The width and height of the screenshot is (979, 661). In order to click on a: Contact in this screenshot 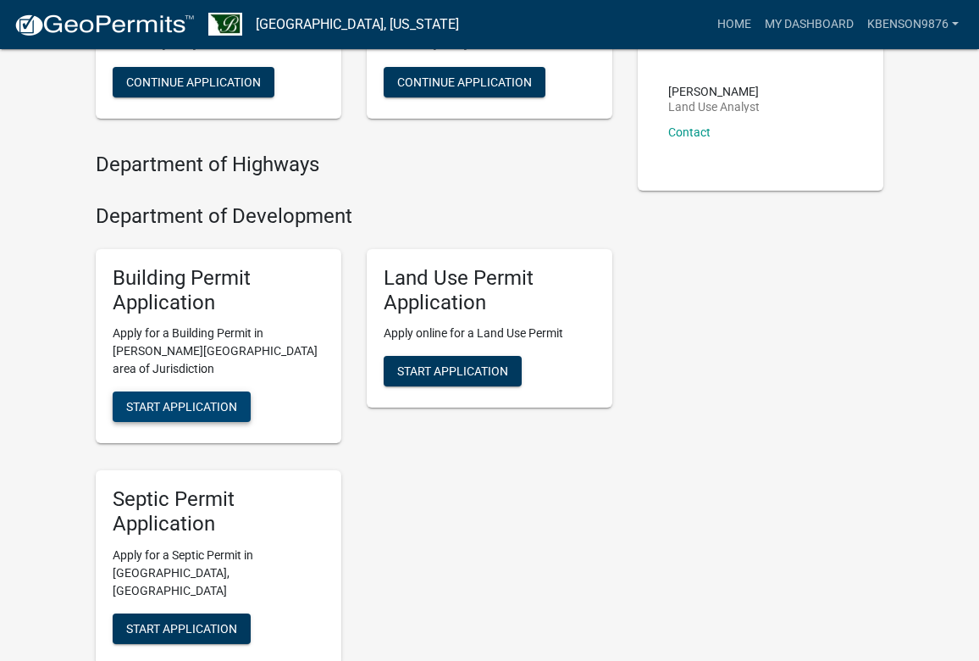, I will do `click(689, 132)`.